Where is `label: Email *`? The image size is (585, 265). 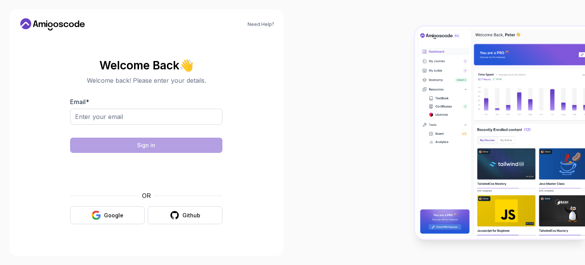 label: Email * is located at coordinates (80, 102).